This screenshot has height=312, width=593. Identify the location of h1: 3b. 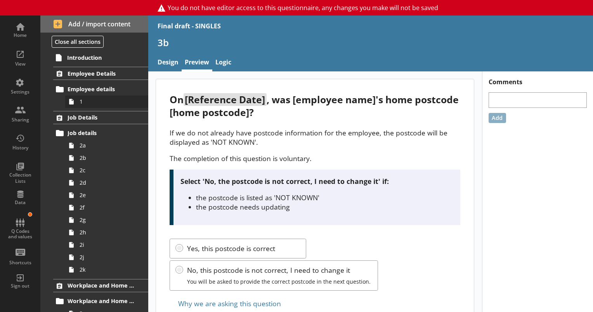
(371, 42).